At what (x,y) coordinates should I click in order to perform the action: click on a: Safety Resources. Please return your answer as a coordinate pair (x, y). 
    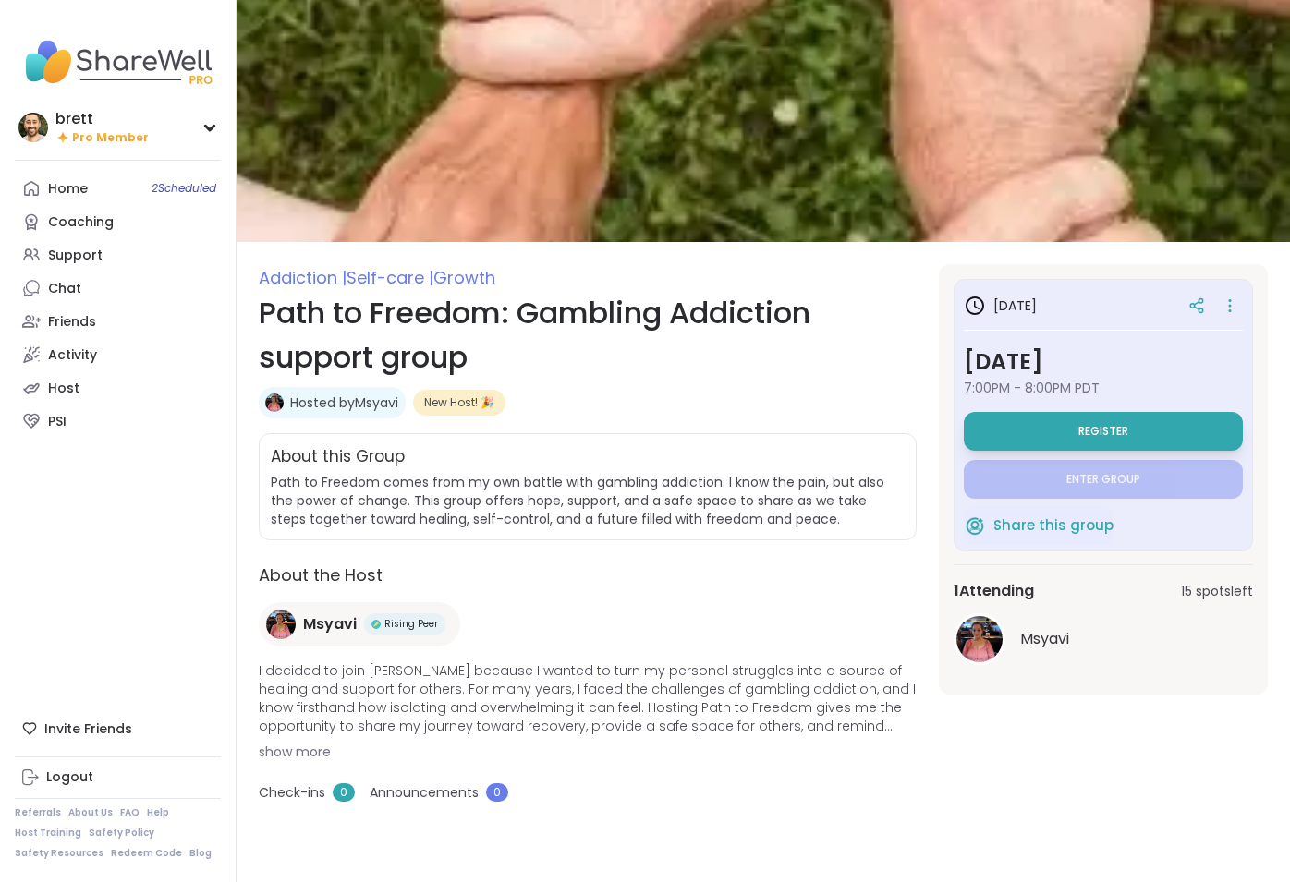
    Looking at the image, I should click on (59, 854).